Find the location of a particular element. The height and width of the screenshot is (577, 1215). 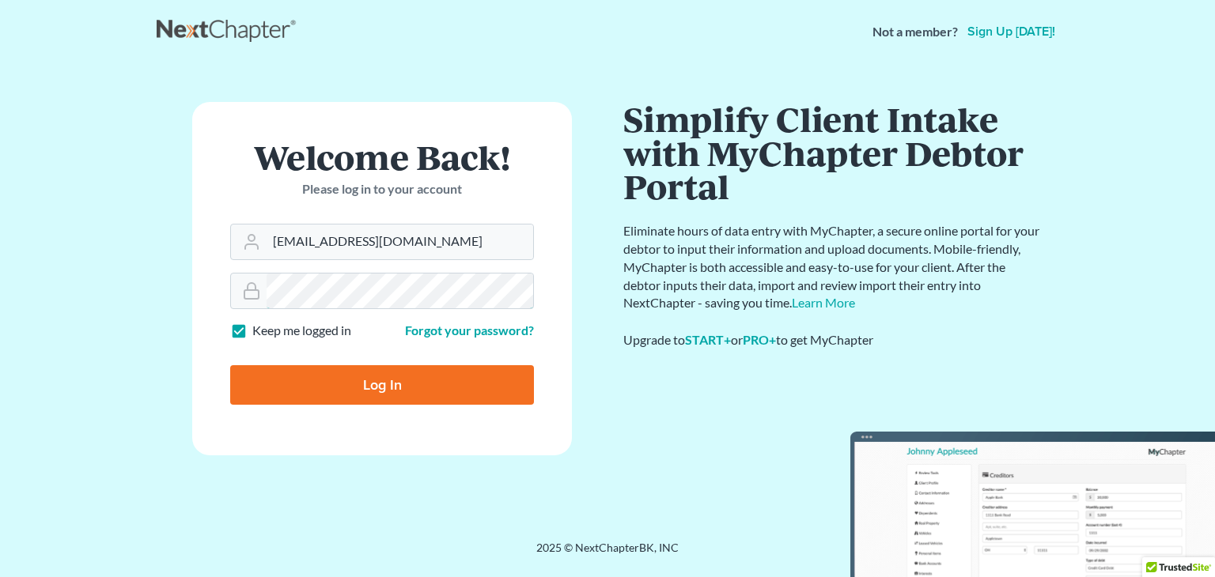

a: Learn More is located at coordinates (823, 302).